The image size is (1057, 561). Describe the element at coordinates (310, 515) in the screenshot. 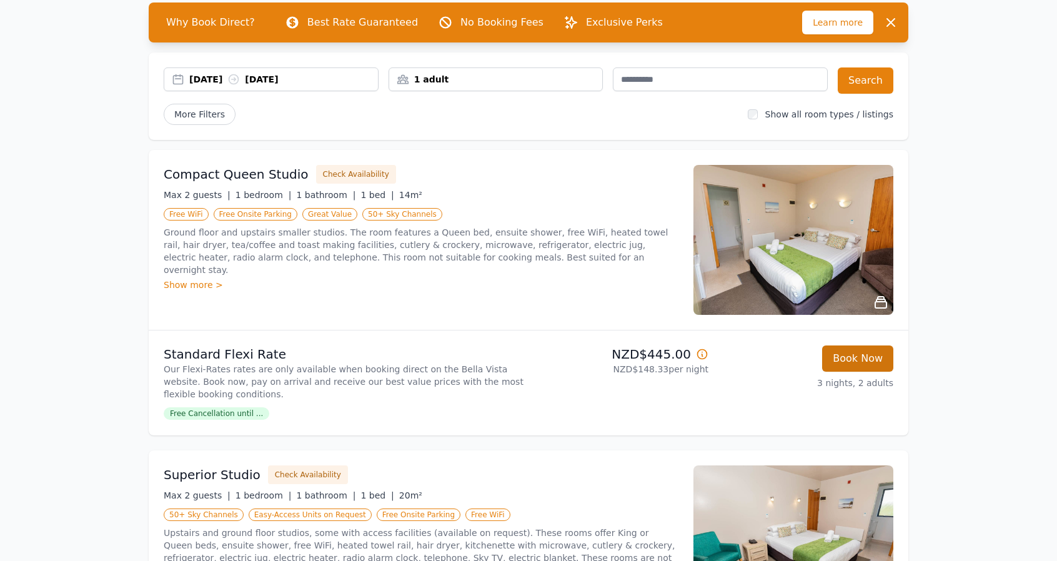

I see `span: Easy-Access Units on Request` at that location.